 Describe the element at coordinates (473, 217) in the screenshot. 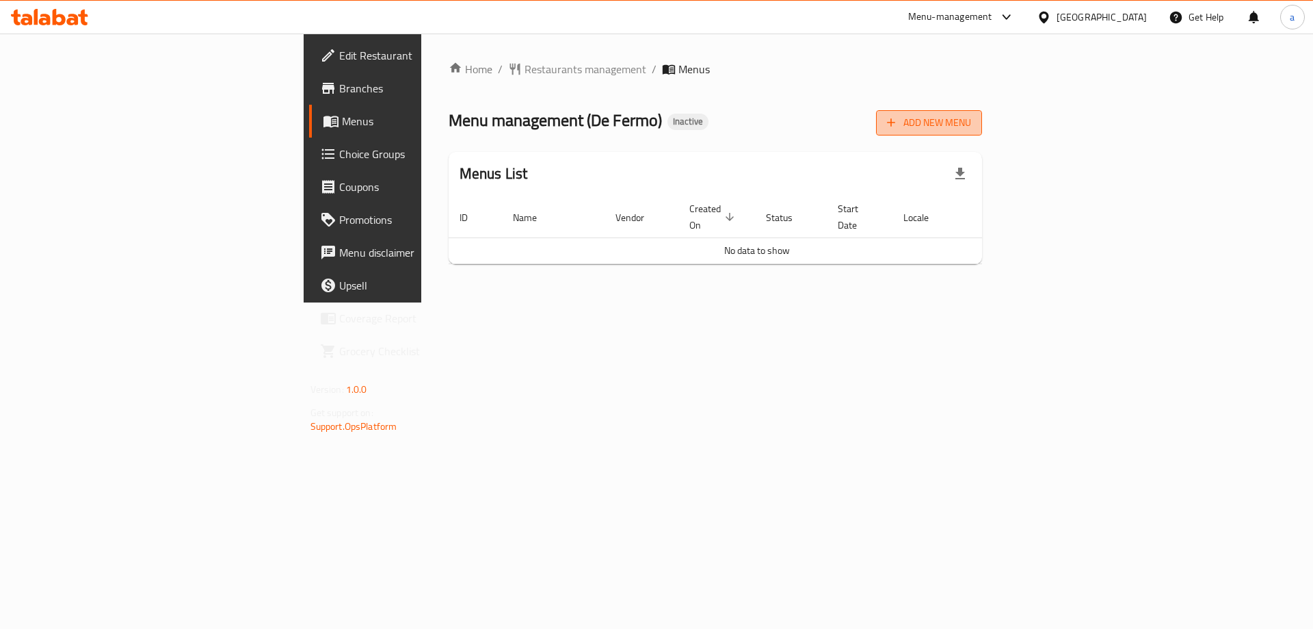

I see `span: ID` at that location.